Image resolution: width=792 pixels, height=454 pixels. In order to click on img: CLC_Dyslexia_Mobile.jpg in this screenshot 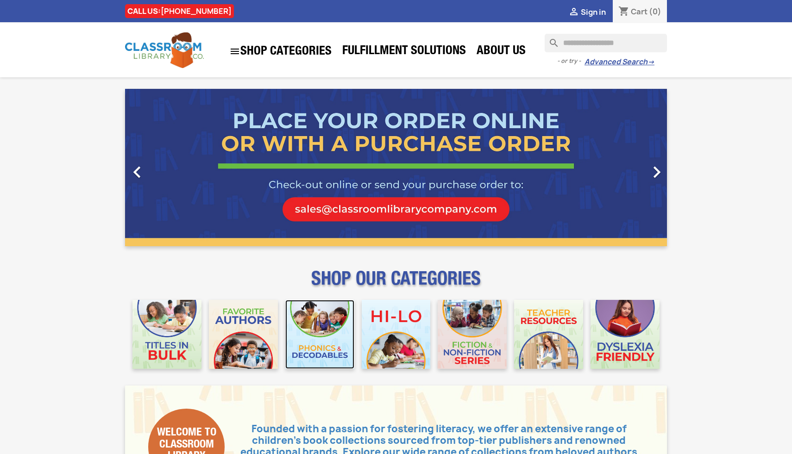, I will do `click(625, 334)`.